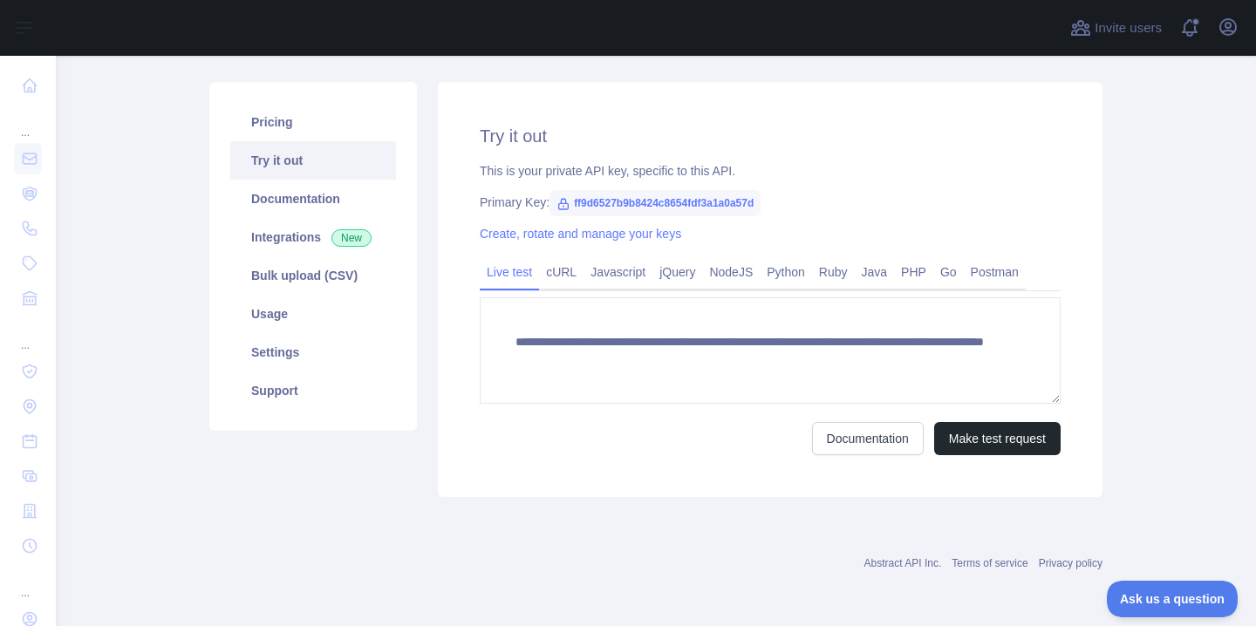  I want to click on div: This is your private API key, specific to this API., so click(770, 171).